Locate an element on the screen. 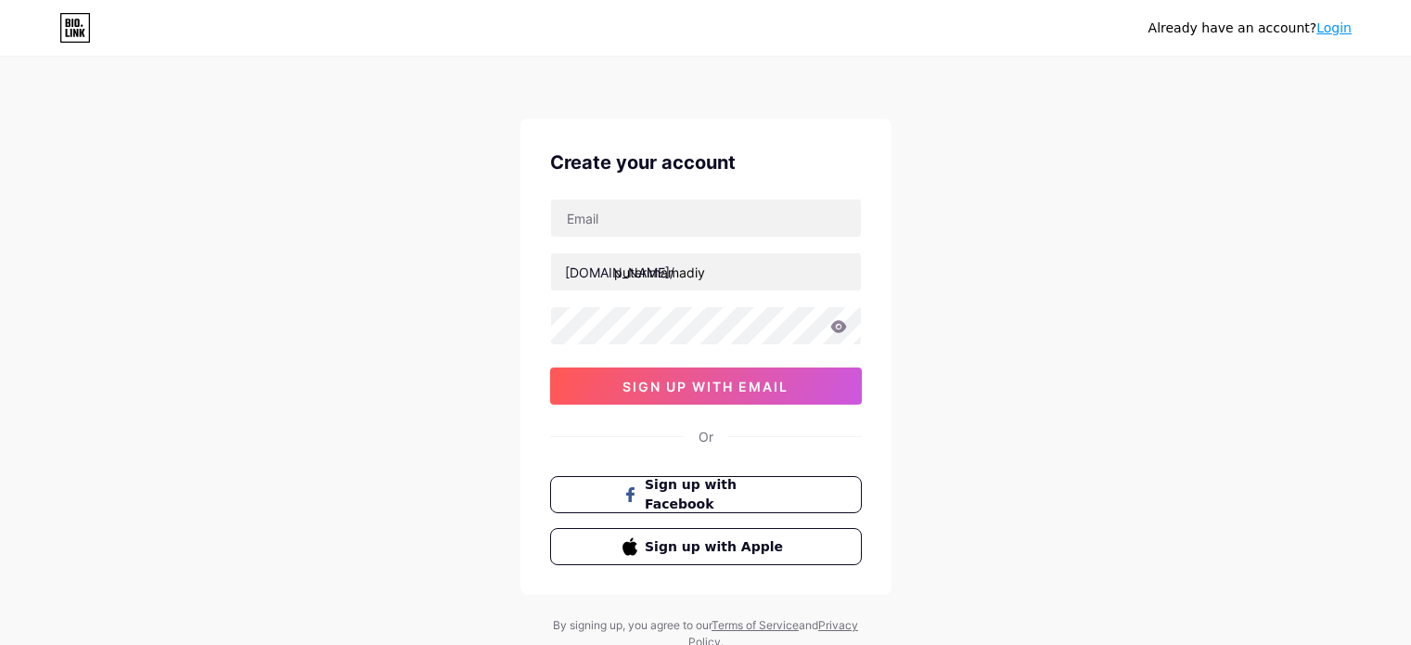  input: username is located at coordinates (706, 272).